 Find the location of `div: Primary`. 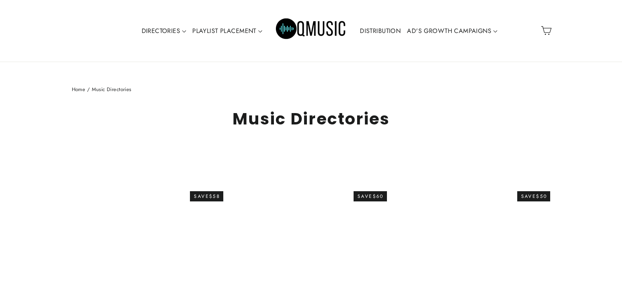

div: Primary is located at coordinates (311, 31).